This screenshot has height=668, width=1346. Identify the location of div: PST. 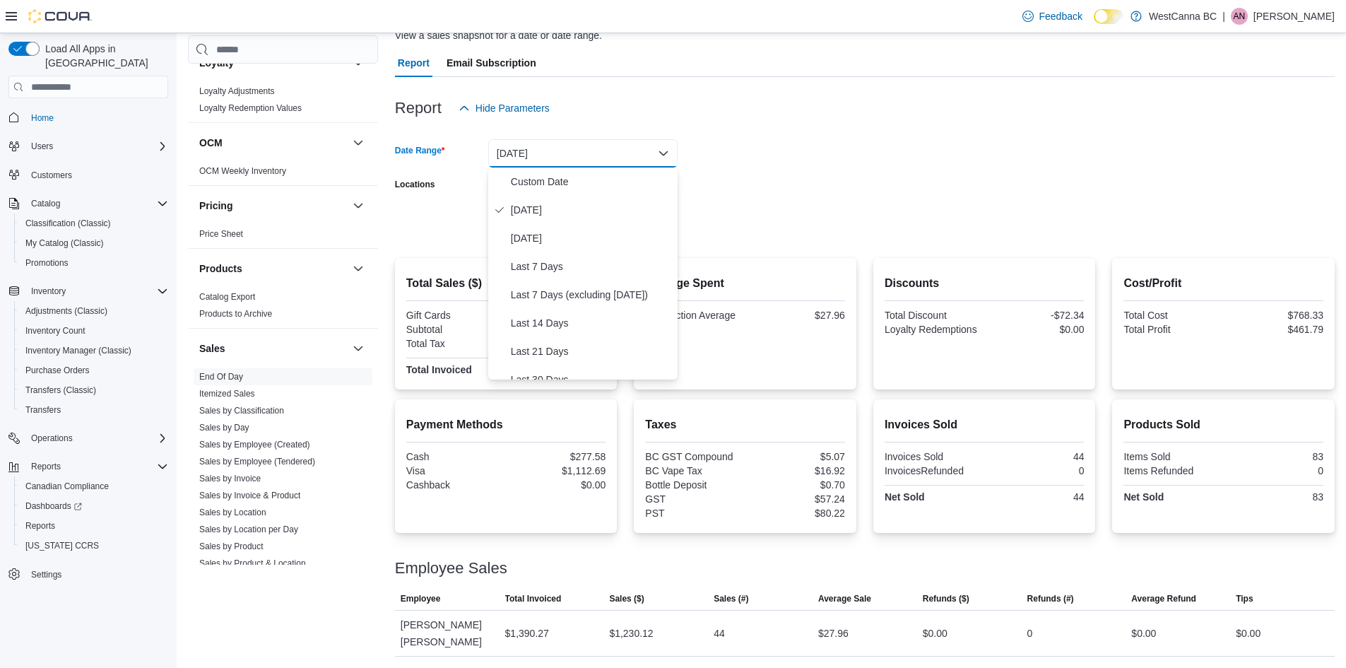
(693, 513).